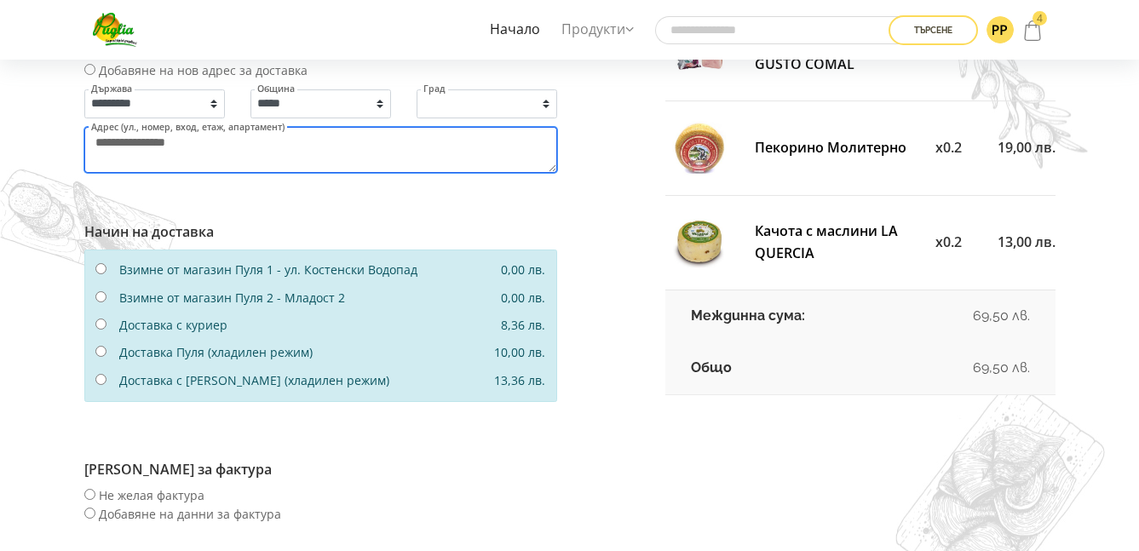  I want to click on button: Търсене, so click(933, 30).